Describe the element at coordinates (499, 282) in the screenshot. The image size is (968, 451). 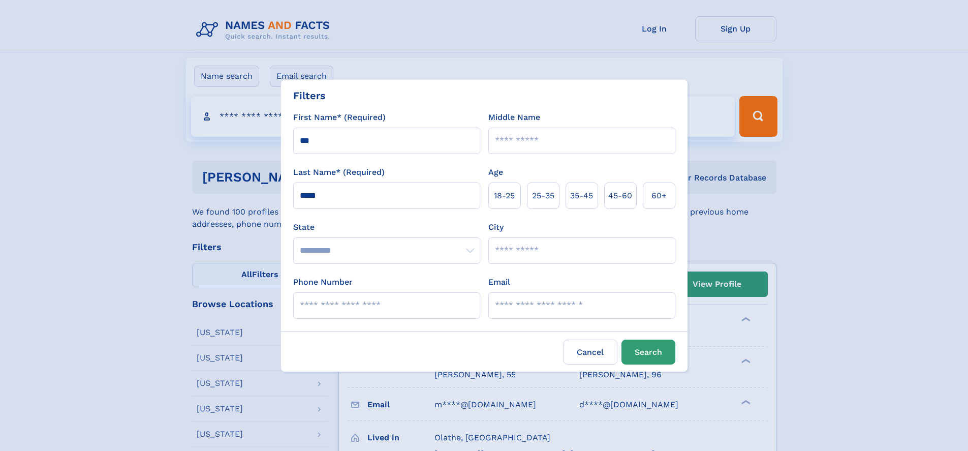
I see `label: Email` at that location.